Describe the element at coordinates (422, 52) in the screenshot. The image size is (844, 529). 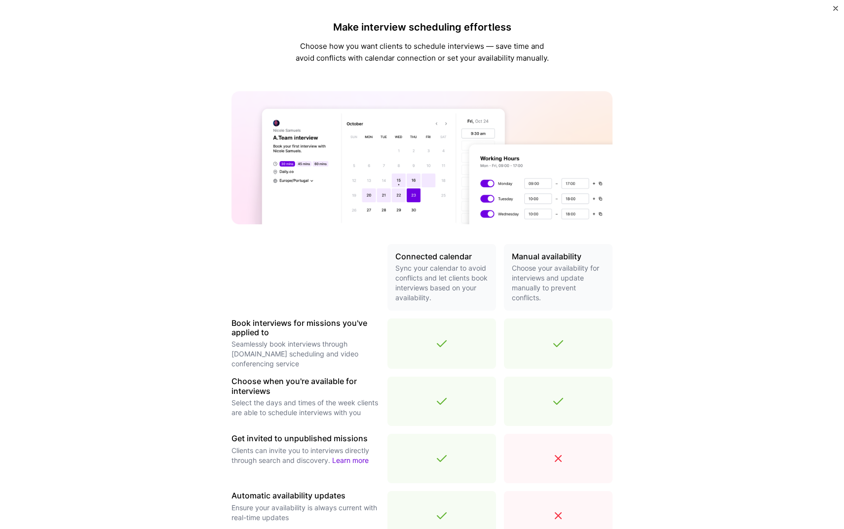
I see `p: Choose how you want clients to schedule interviews — save time and avoid conflicts with calendar ...` at that location.